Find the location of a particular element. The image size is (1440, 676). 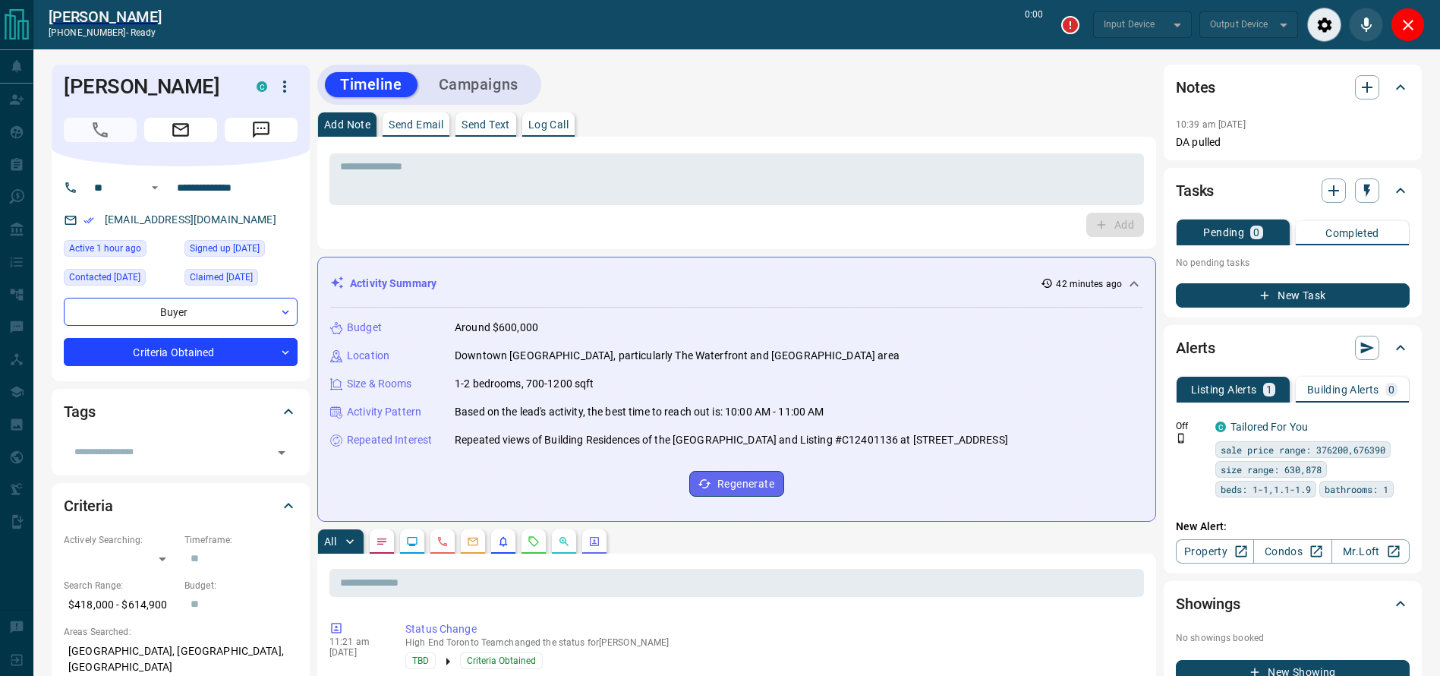

div: Activity Summary42 minutes ago is located at coordinates (736, 283).